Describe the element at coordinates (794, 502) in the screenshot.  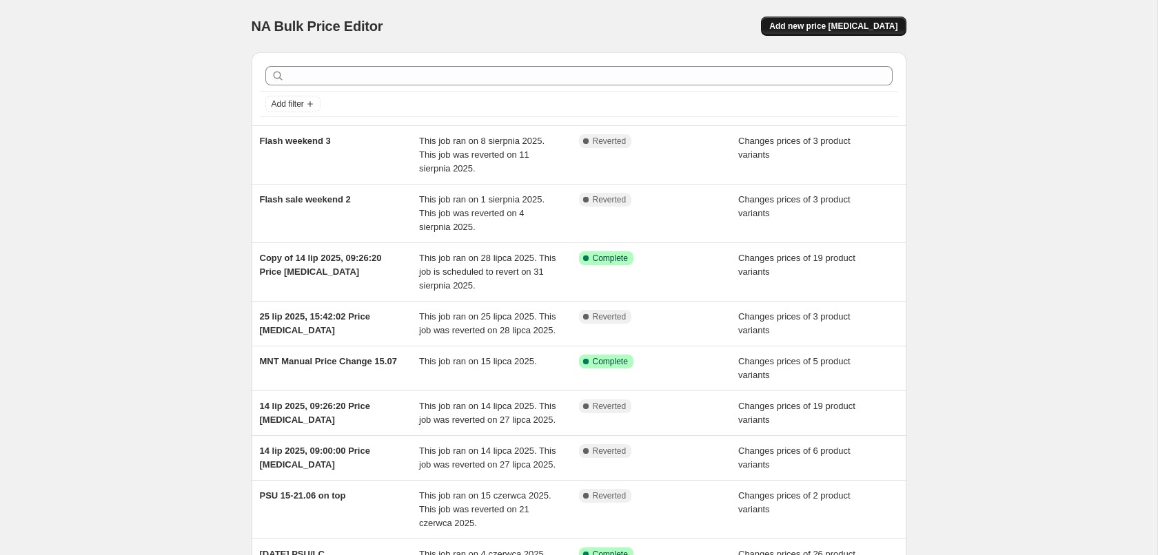
I see `span: Changes prices of 2 product variants` at that location.